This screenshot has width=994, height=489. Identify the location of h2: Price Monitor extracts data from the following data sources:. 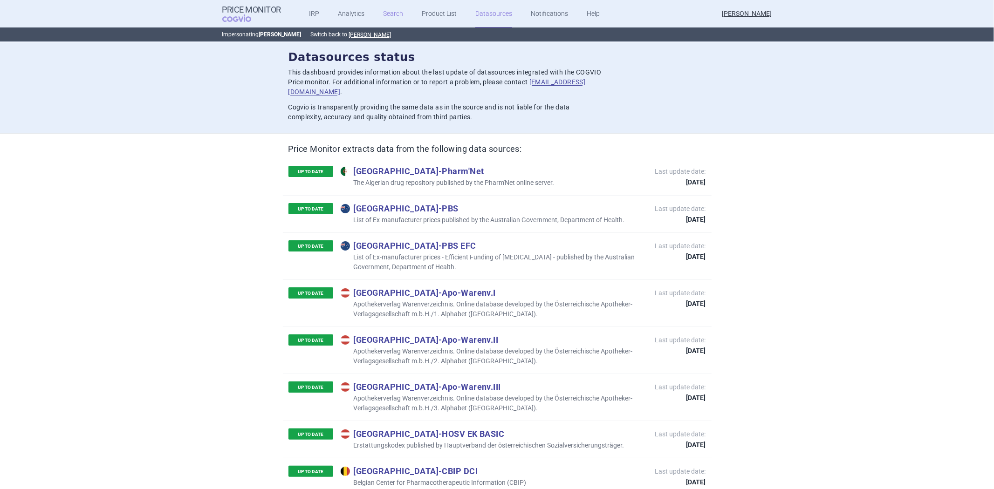
(497, 149).